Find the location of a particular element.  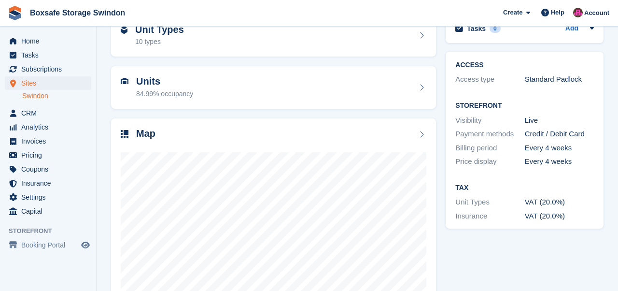

span: Sites is located at coordinates (50, 83).